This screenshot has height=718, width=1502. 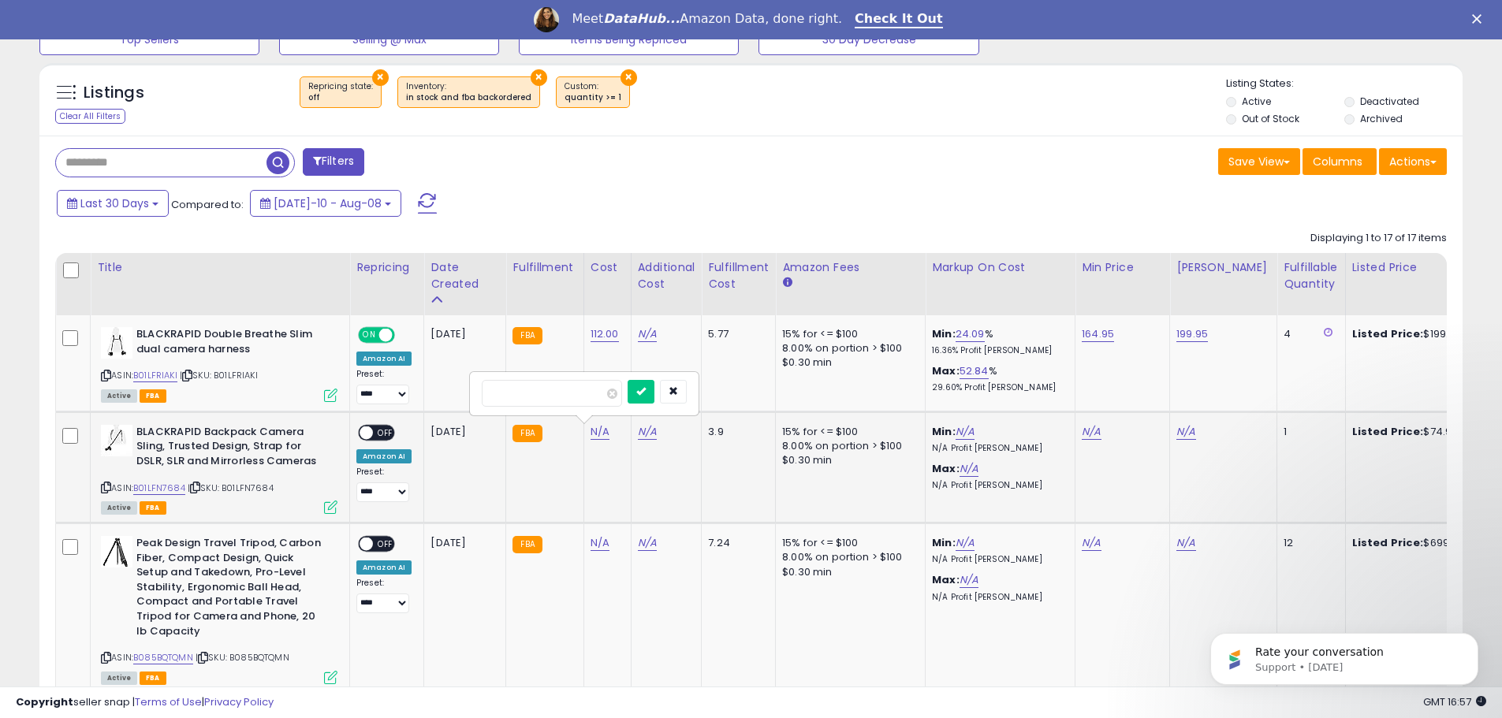 What do you see at coordinates (341, 98) in the screenshot?
I see `div: off` at bounding box center [341, 98].